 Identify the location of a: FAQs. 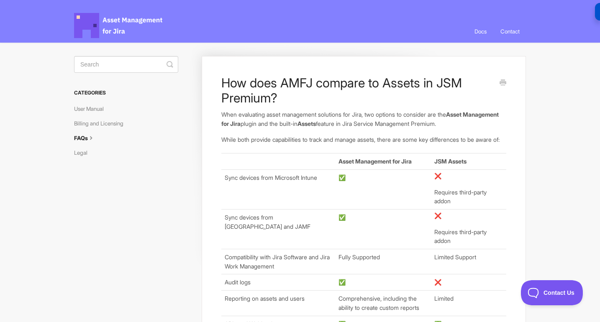
(88, 138).